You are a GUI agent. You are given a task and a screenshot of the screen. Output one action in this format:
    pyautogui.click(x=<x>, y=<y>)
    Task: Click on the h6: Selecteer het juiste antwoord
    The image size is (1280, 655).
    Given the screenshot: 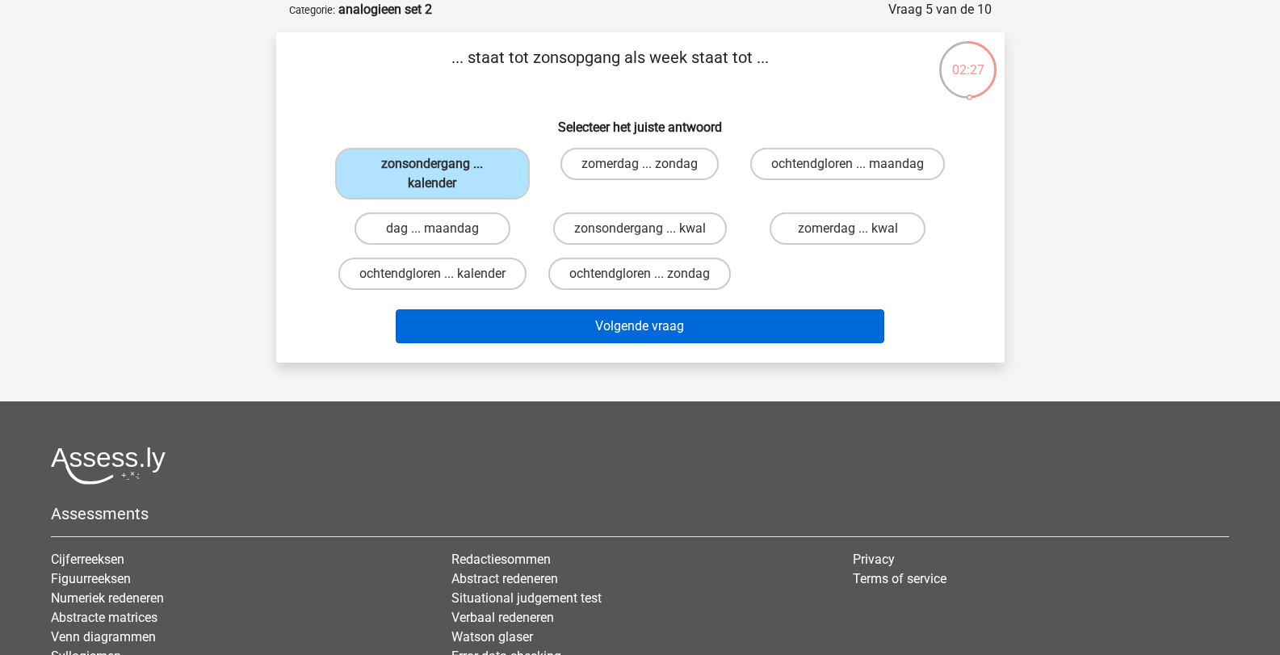 What is the action you would take?
    pyautogui.click(x=640, y=120)
    